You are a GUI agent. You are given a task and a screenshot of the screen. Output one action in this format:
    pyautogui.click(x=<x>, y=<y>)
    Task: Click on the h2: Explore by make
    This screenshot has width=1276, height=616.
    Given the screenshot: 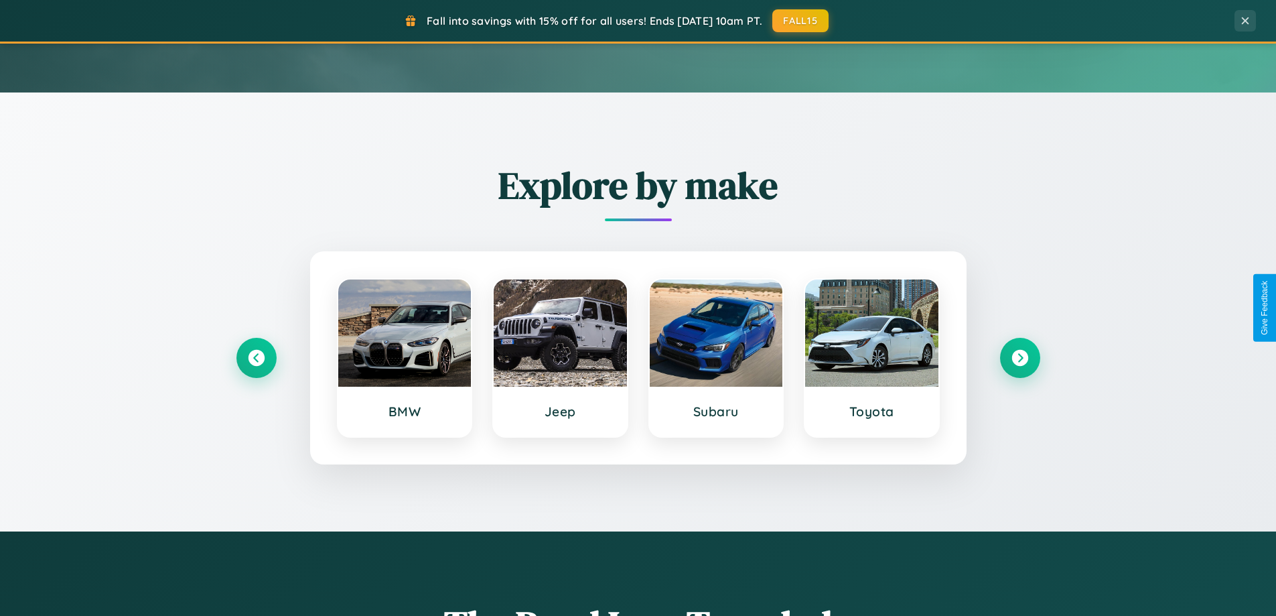 What is the action you would take?
    pyautogui.click(x=638, y=185)
    